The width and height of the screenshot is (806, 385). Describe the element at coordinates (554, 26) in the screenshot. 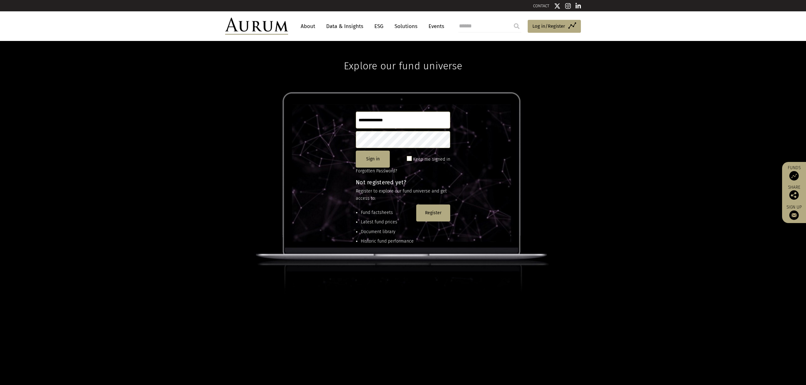

I see `a: Log in/Register` at that location.